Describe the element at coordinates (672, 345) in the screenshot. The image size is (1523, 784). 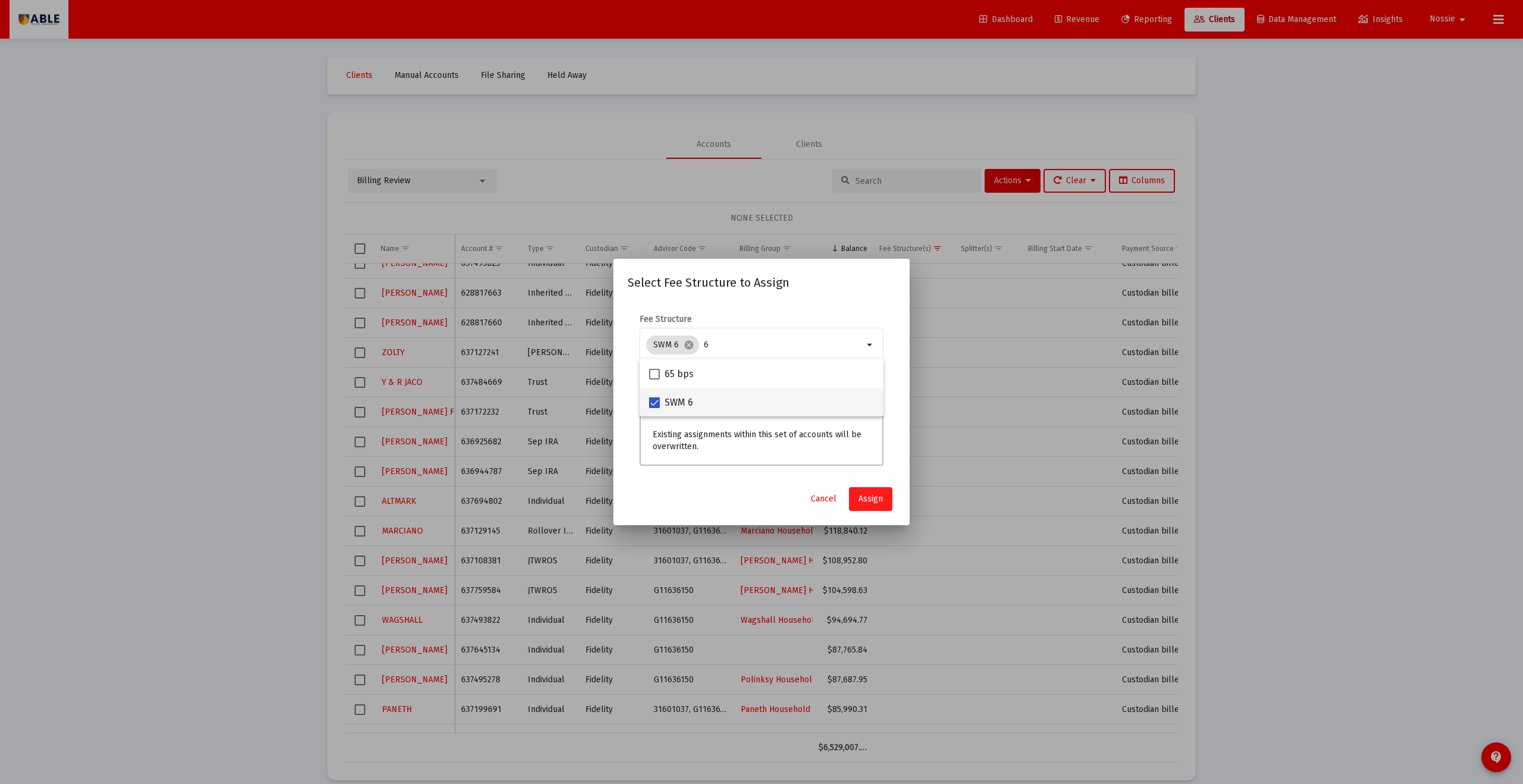
I see `mat-chip: SWM 6` at that location.